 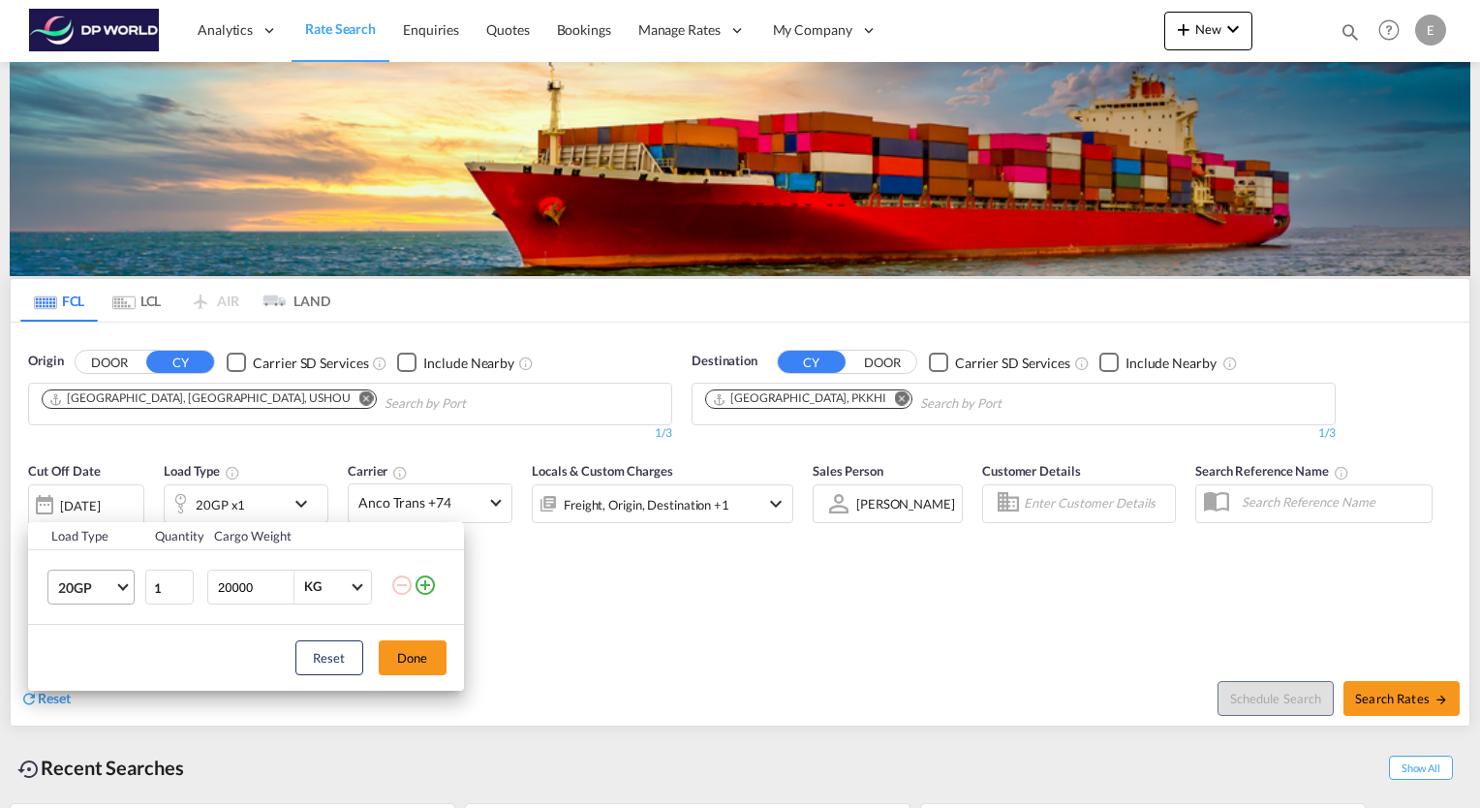 What do you see at coordinates (170, 587) in the screenshot?
I see `input: Qty` at bounding box center [170, 587].